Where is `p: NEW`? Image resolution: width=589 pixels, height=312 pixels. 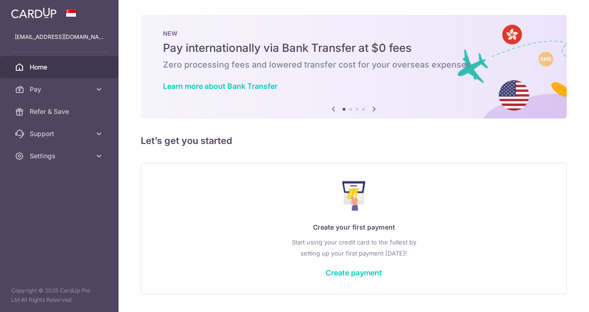 p: NEW is located at coordinates (354, 33).